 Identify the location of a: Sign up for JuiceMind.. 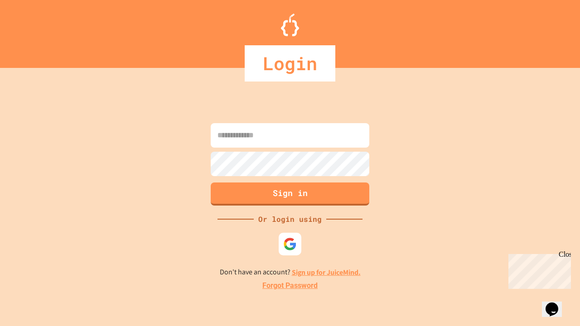
(326, 272).